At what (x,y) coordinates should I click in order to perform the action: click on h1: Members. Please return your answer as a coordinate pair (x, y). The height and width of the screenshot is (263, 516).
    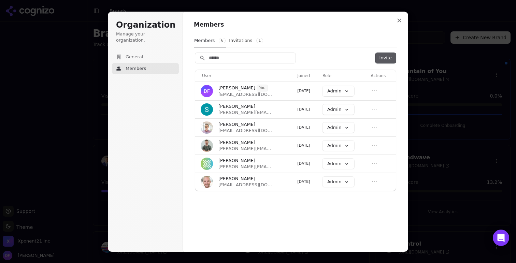
    Looking at the image, I should click on (296, 25).